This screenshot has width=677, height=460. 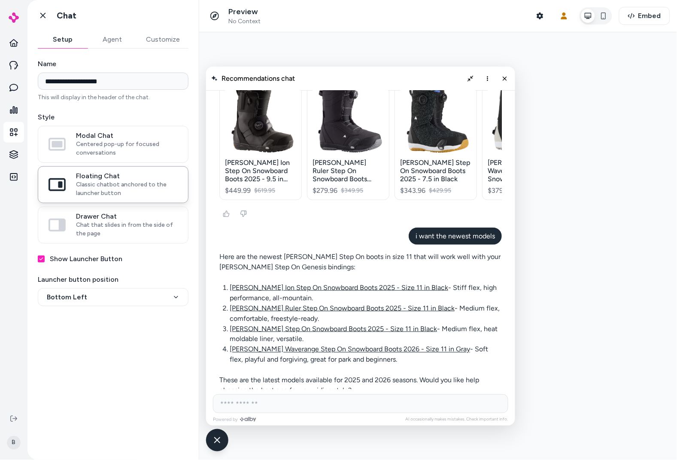 What do you see at coordinates (113, 279) in the screenshot?
I see `label: Launcher button position` at bounding box center [113, 279].